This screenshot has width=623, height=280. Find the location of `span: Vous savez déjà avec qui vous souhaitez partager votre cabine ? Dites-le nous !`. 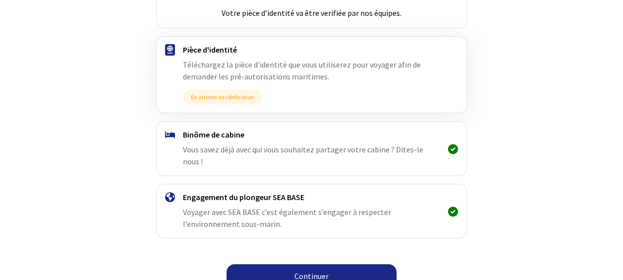

span: Vous savez déjà avec qui vous souhaitez partager votre cabine ? Dites-le nous ! is located at coordinates (303, 155).